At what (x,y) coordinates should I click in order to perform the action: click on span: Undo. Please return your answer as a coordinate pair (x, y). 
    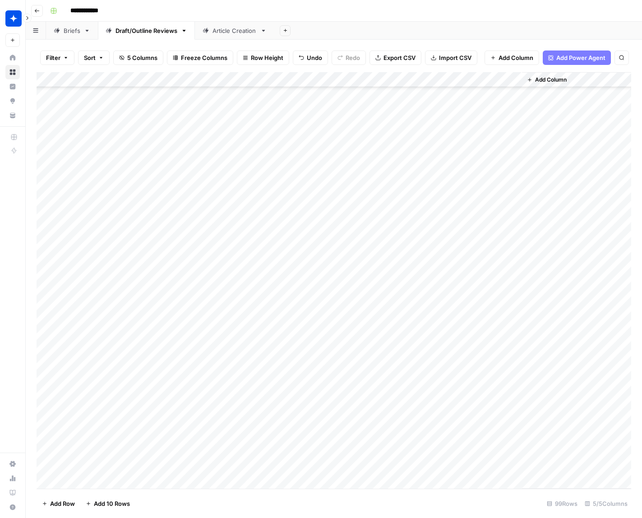
    Looking at the image, I should click on (314, 58).